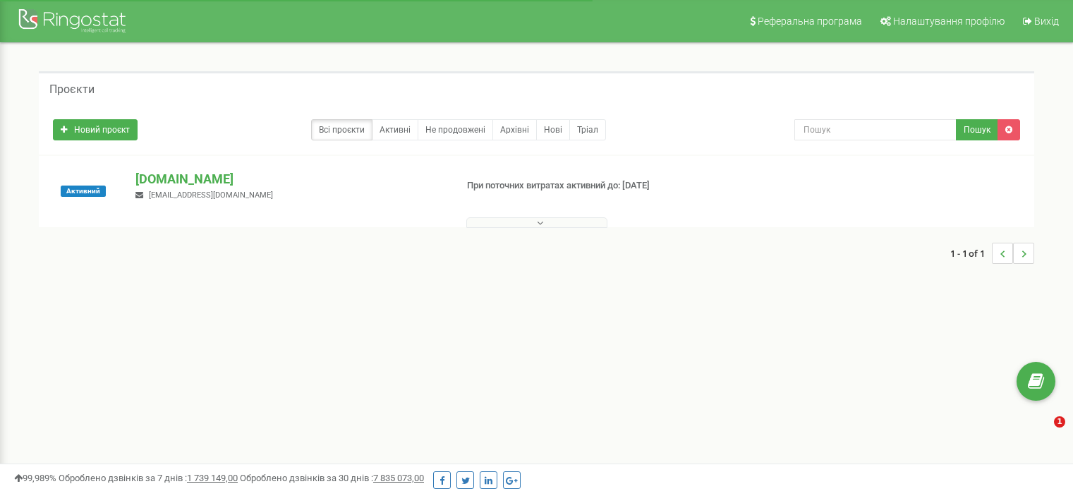 Image resolution: width=1073 pixels, height=496 pixels. I want to click on a: Архівні, so click(514, 130).